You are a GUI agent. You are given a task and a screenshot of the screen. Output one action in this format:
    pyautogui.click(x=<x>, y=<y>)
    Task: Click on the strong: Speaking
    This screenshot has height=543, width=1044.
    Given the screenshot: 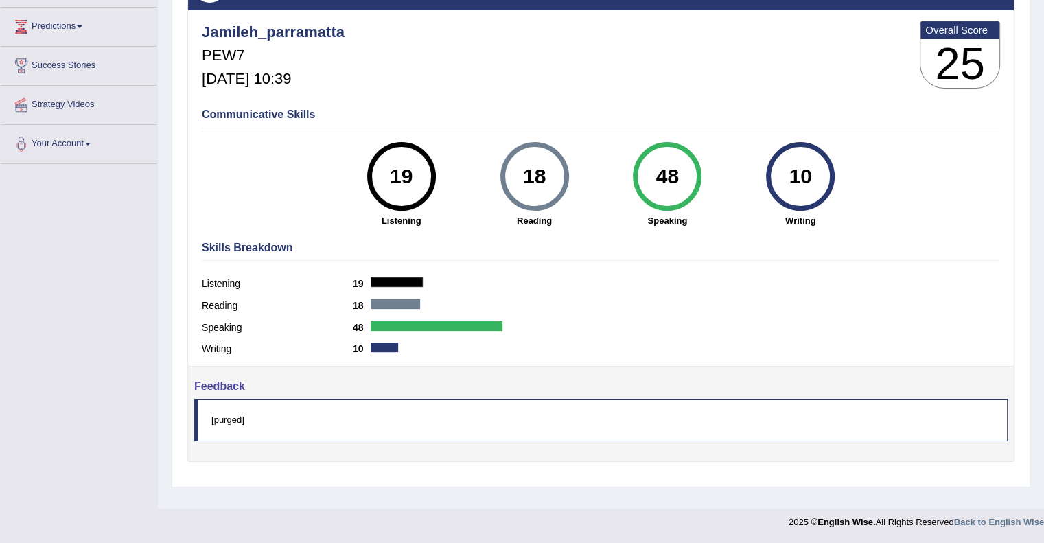 What is the action you would take?
    pyautogui.click(x=667, y=220)
    